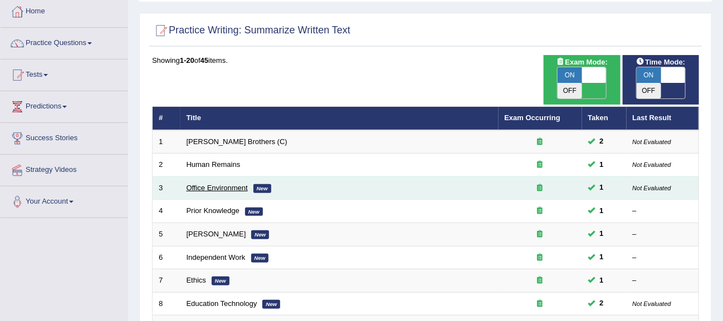  I want to click on a: Tests, so click(64, 74).